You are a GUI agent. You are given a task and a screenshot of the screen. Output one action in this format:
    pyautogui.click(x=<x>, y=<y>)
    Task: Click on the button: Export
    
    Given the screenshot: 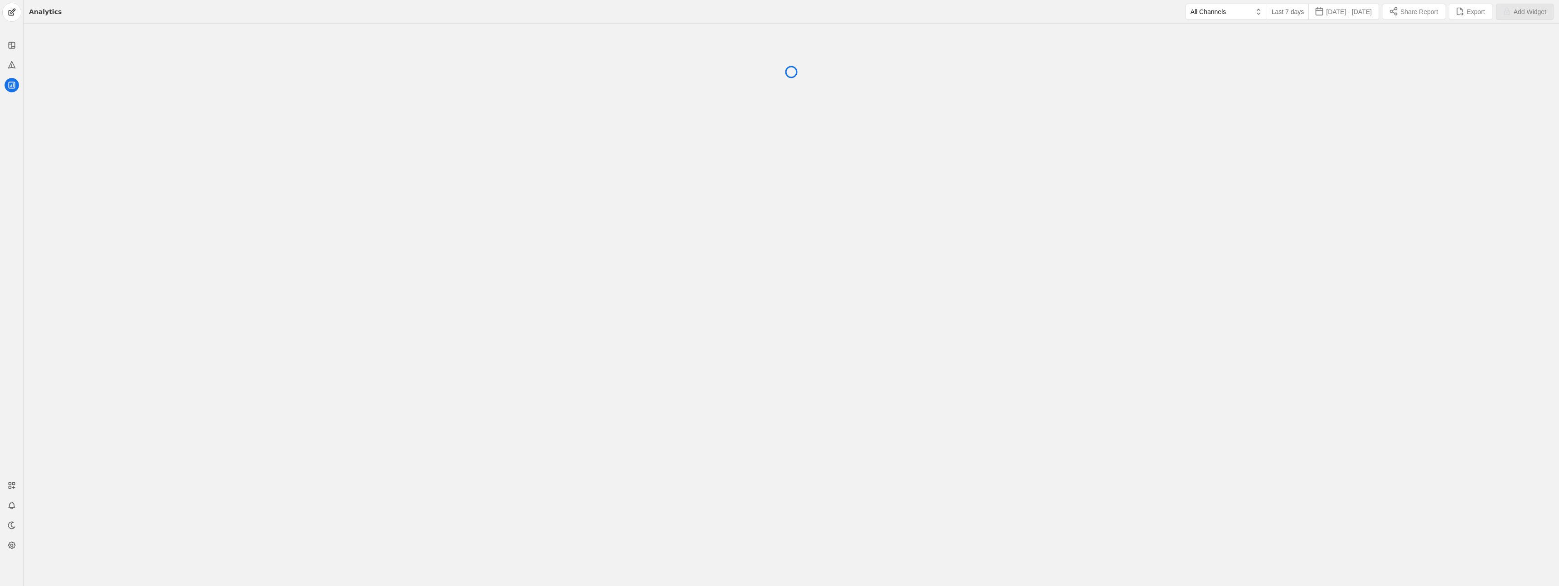 What is the action you would take?
    pyautogui.click(x=1470, y=12)
    